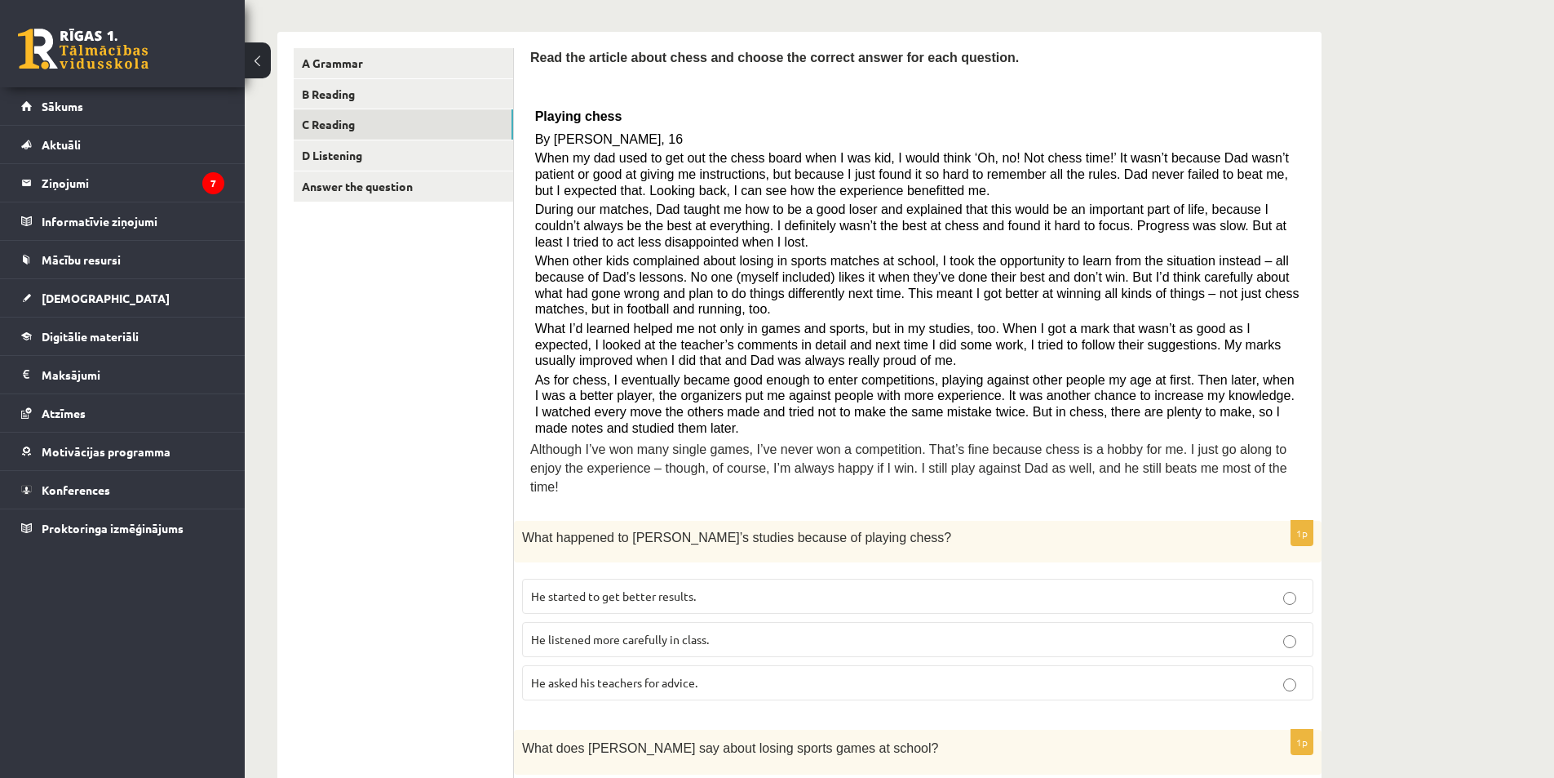  What do you see at coordinates (403, 63) in the screenshot?
I see `a: A Grammar` at bounding box center [403, 63].